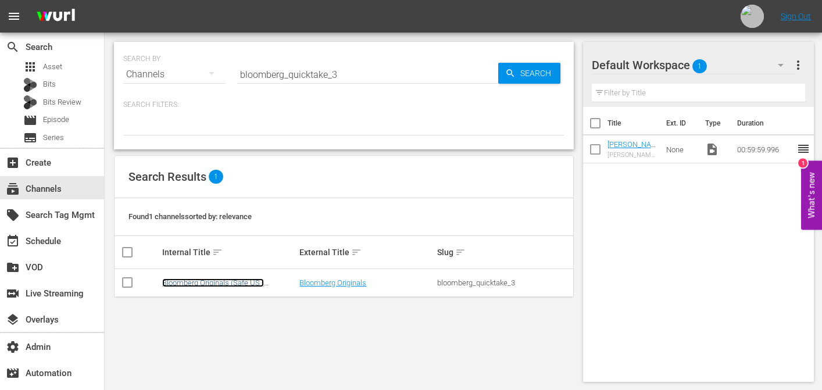 The height and width of the screenshot is (390, 822). Describe the element at coordinates (14, 16) in the screenshot. I see `span: menu` at that location.